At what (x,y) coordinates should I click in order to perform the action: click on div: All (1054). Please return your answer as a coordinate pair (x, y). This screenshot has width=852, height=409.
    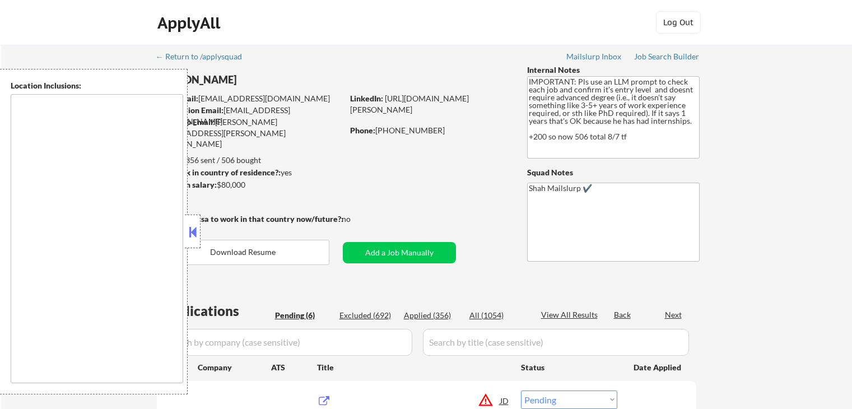
    Looking at the image, I should click on (498, 316).